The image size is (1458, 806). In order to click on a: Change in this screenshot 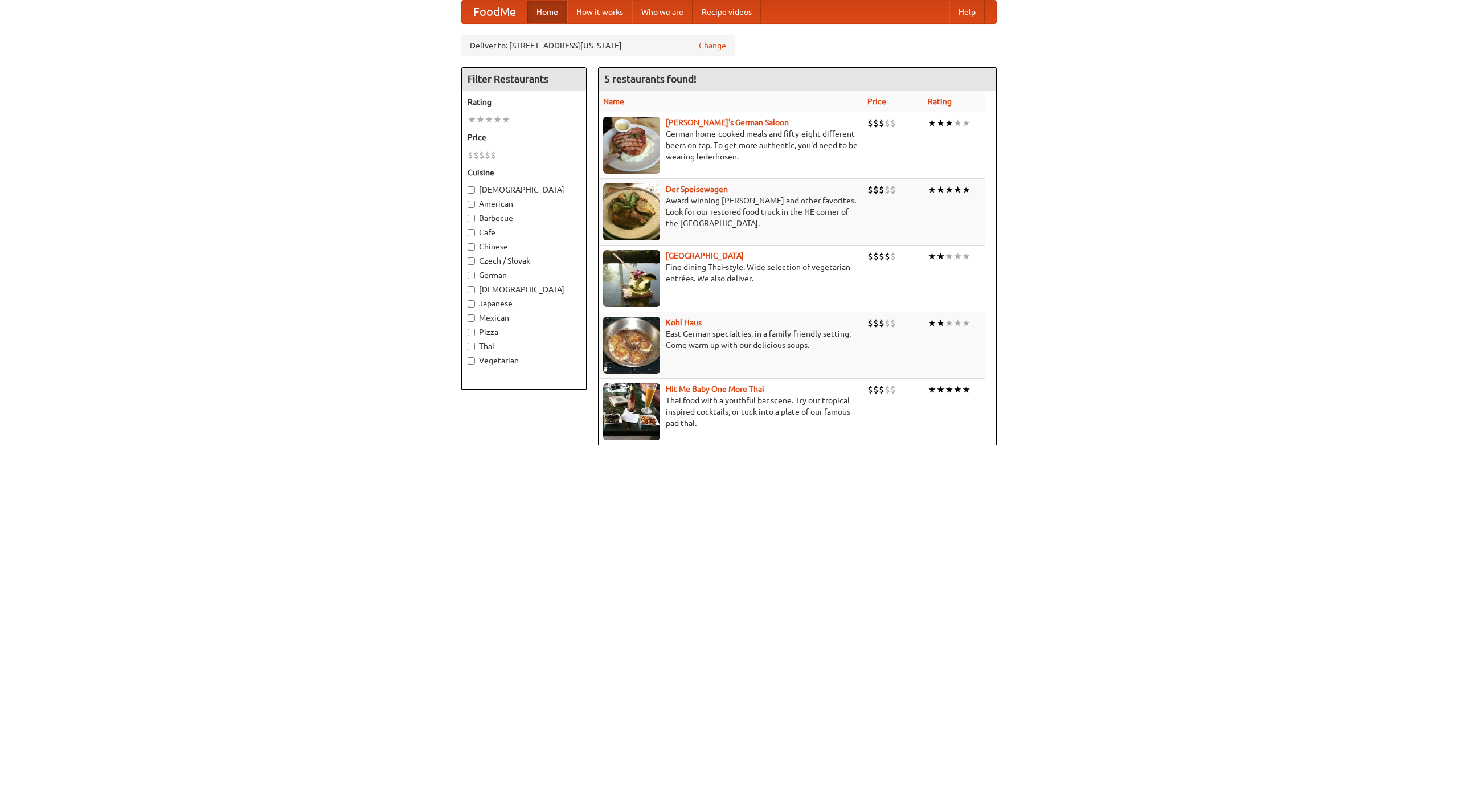, I will do `click(713, 46)`.